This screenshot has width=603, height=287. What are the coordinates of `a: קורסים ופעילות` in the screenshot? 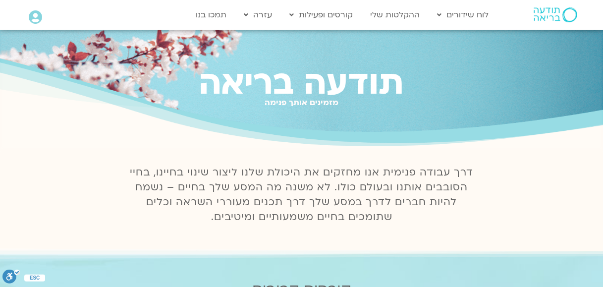 It's located at (321, 15).